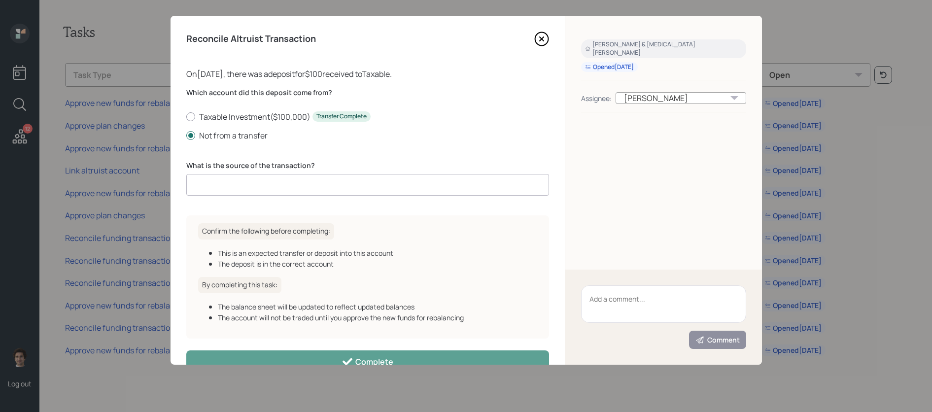 The height and width of the screenshot is (412, 932). What do you see at coordinates (240, 285) in the screenshot?
I see `h6: By completing this task:` at bounding box center [240, 285].